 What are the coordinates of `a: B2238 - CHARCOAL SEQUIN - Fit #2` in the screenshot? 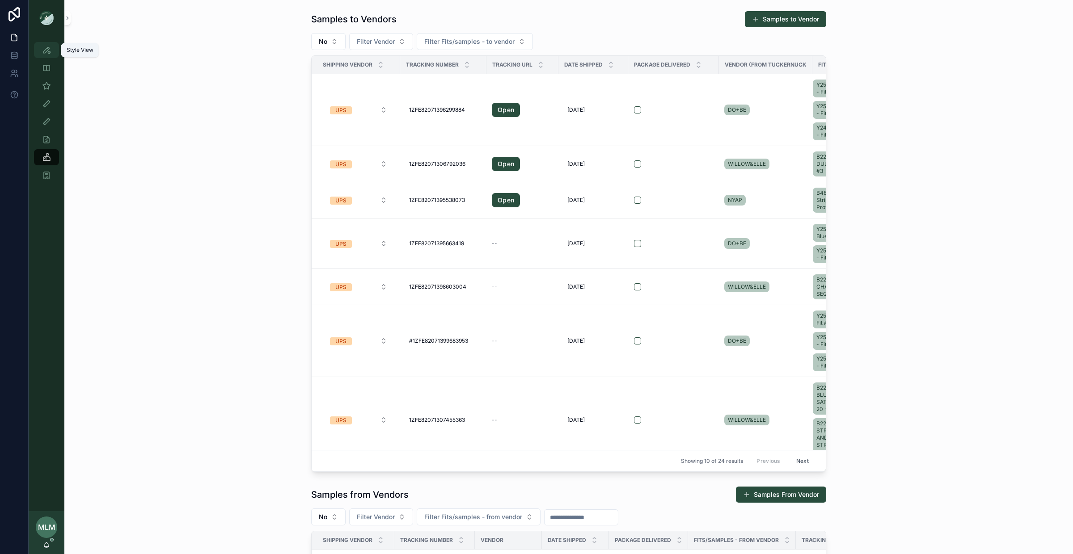 It's located at (838, 287).